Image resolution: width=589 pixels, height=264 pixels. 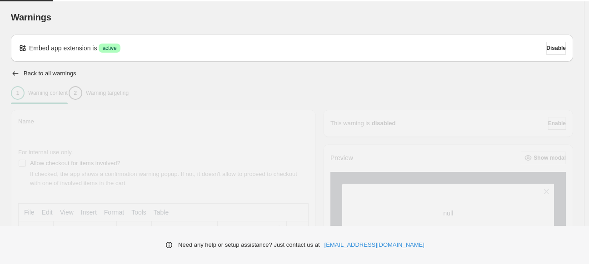 I want to click on h2: Back to all warnings, so click(x=50, y=74).